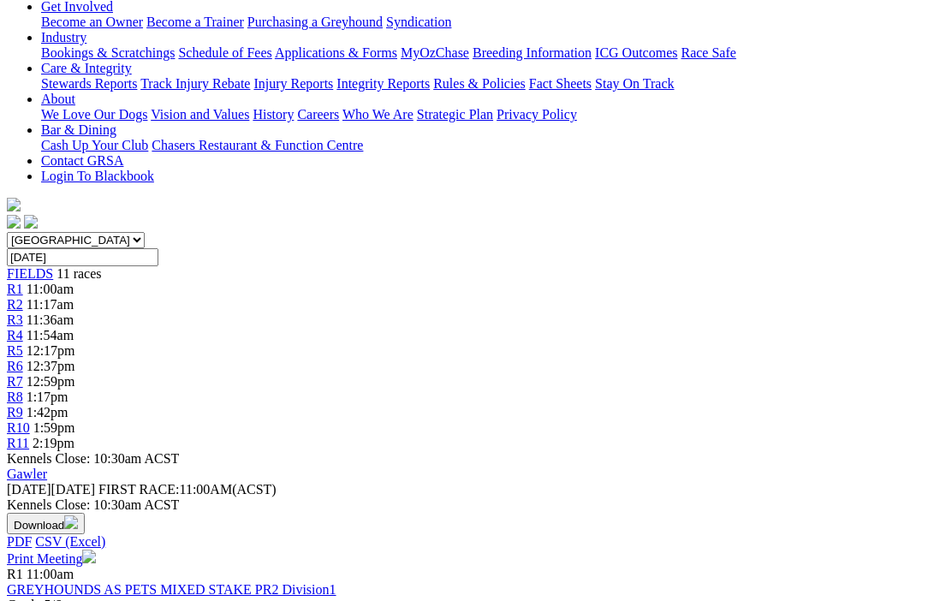  Describe the element at coordinates (50, 319) in the screenshot. I see `span: 11:36am` at that location.